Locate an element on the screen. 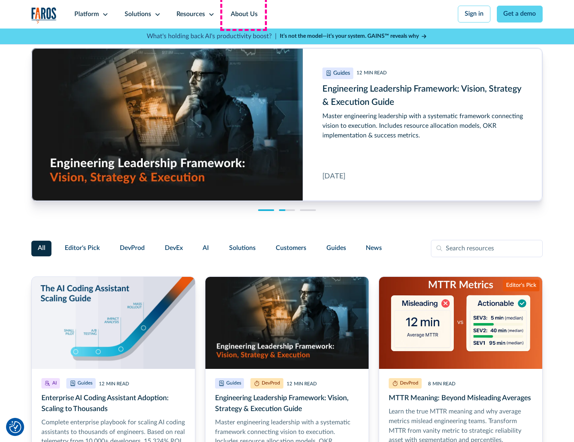 The width and height of the screenshot is (574, 442). img: Logo of the analytics and reporting company Faros. is located at coordinates (44, 15).